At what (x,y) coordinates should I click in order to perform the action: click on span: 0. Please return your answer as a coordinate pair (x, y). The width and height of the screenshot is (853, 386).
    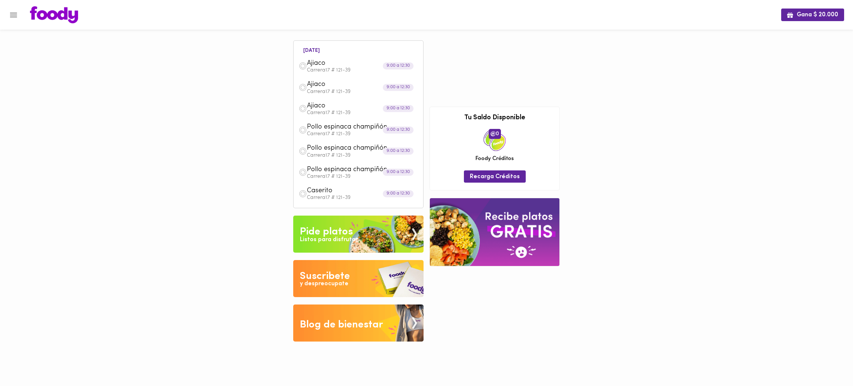
    Looking at the image, I should click on (495, 134).